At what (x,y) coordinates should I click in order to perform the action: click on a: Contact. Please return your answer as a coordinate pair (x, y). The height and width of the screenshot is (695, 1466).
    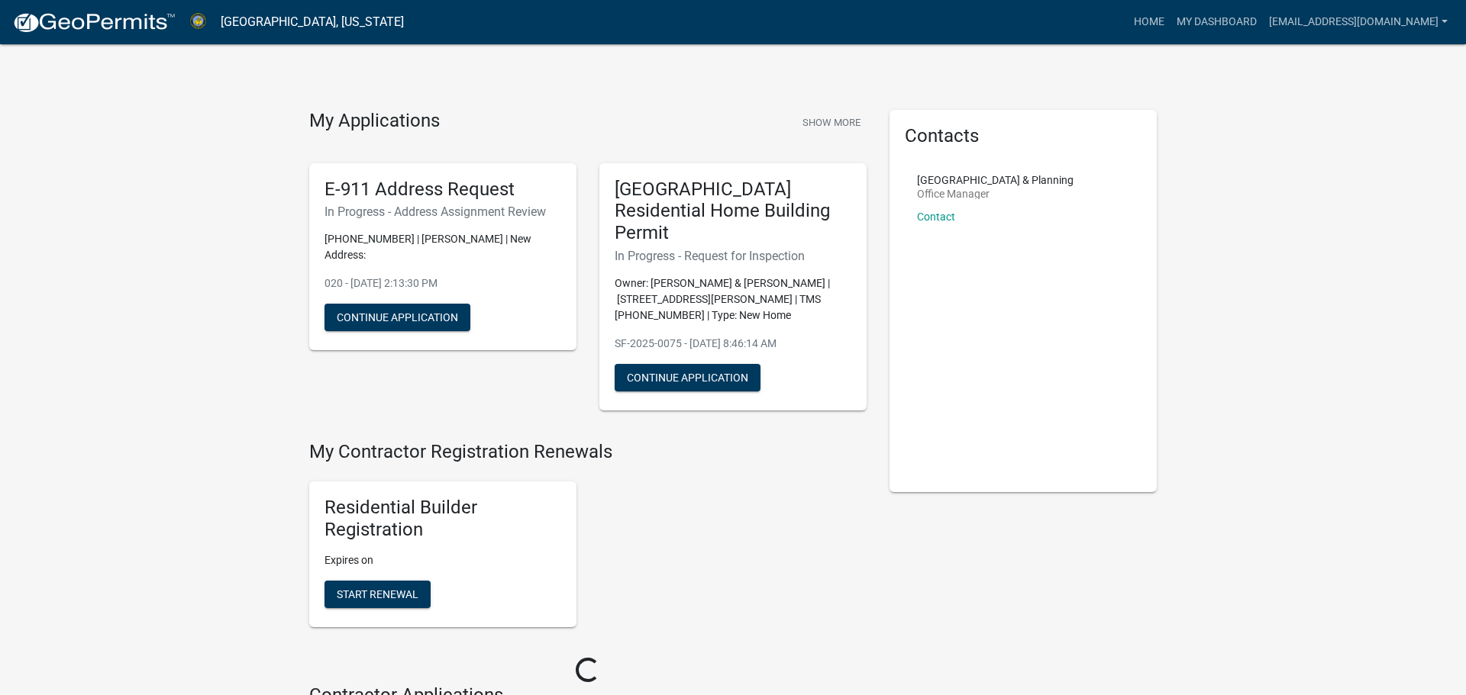
    Looking at the image, I should click on (936, 217).